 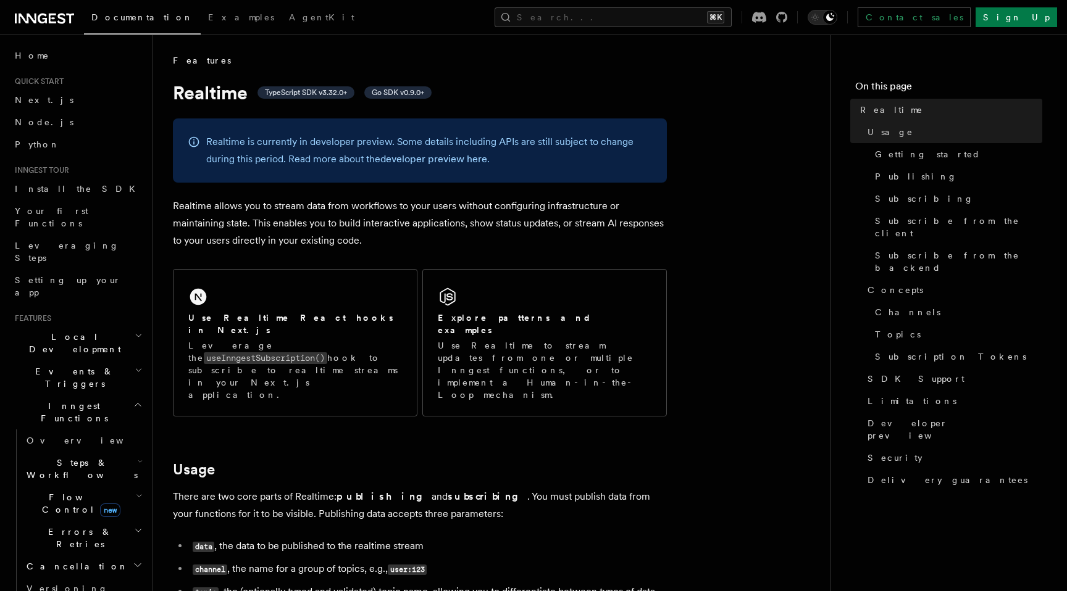 What do you see at coordinates (51, 217) in the screenshot?
I see `span: Your first Functions` at bounding box center [51, 217].